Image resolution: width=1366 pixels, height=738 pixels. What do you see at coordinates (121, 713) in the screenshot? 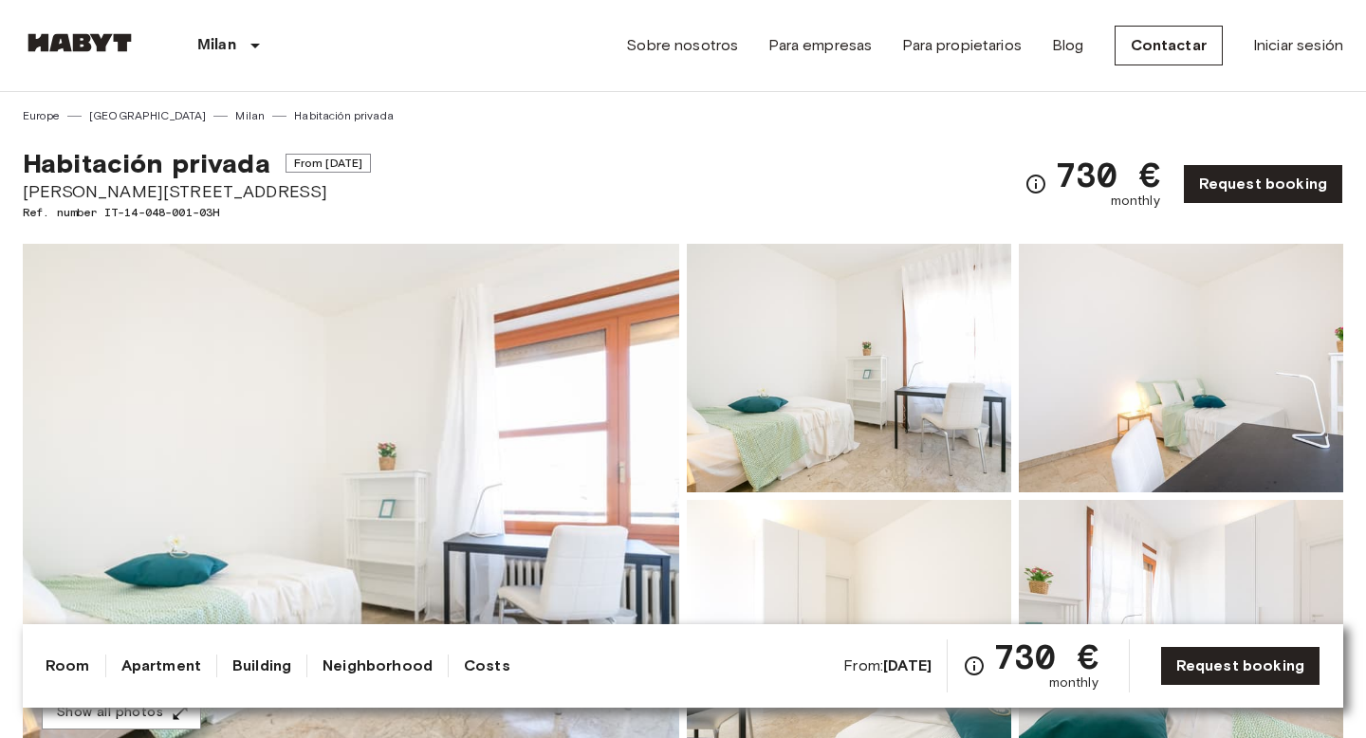
I see `button: Show all photos` at bounding box center [121, 713].